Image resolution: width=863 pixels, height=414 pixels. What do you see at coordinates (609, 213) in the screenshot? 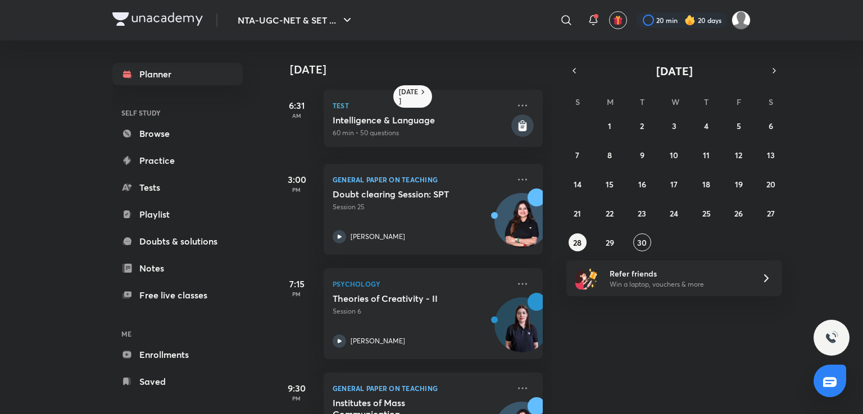
I see `button: September 22, 2025` at bounding box center [609, 213].